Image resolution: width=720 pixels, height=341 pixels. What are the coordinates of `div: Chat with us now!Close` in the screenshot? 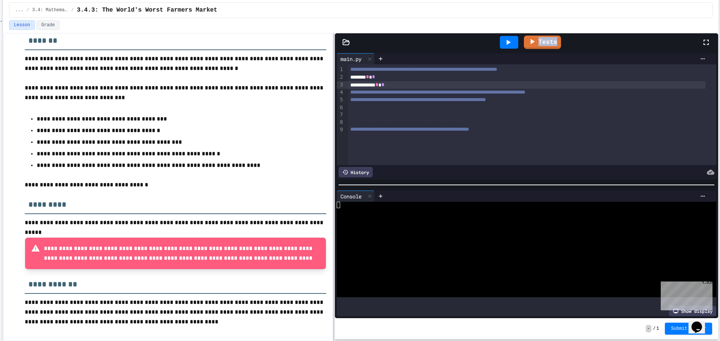 It's located at (27, 25).